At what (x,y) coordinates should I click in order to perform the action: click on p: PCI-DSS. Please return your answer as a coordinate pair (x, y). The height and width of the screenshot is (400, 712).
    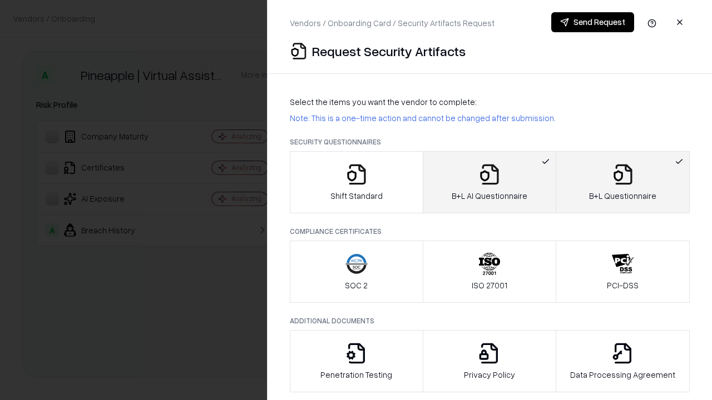
    Looking at the image, I should click on (622, 285).